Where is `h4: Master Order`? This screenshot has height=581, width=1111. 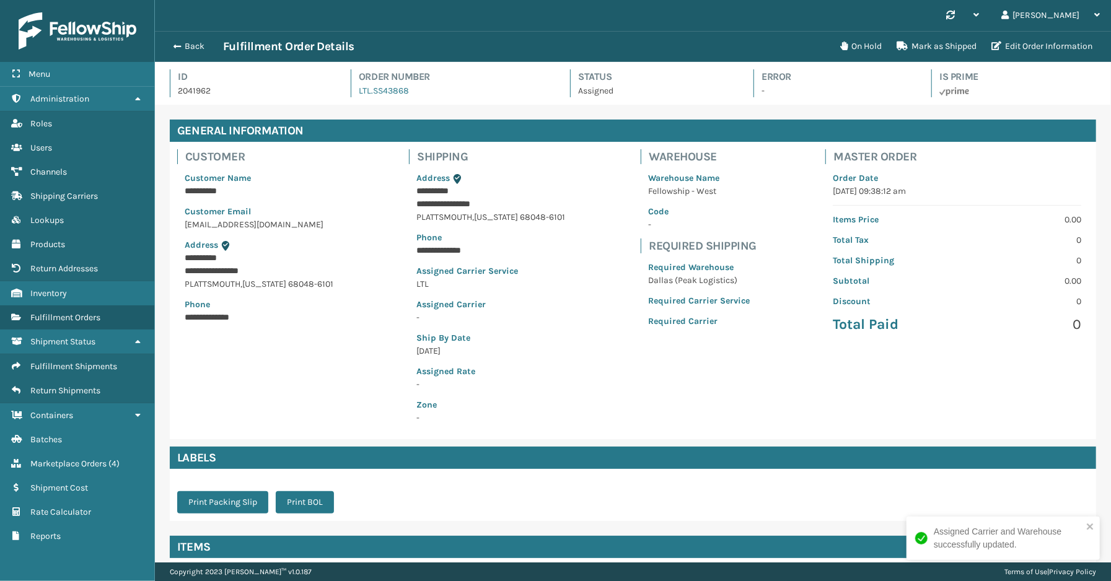 h4: Master Order is located at coordinates (961, 157).